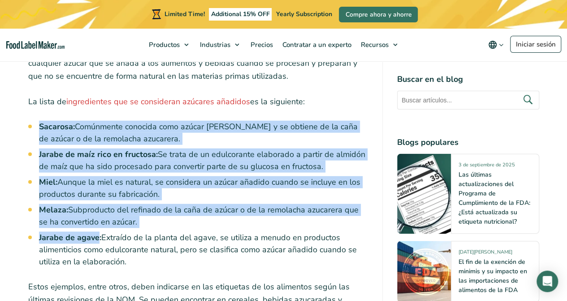 The image size is (567, 301). What do you see at coordinates (535, 44) in the screenshot?
I see `a: Iniciar sesión` at bounding box center [535, 44].